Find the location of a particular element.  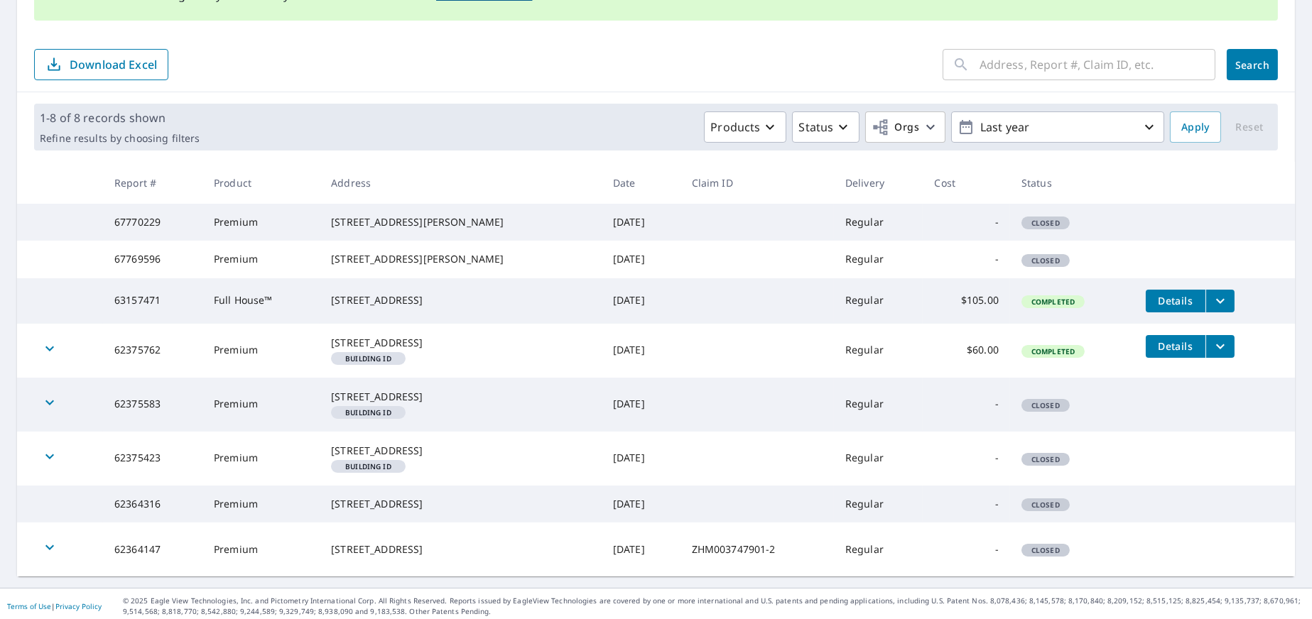

p: Refine results by choosing filters is located at coordinates (119, 138).